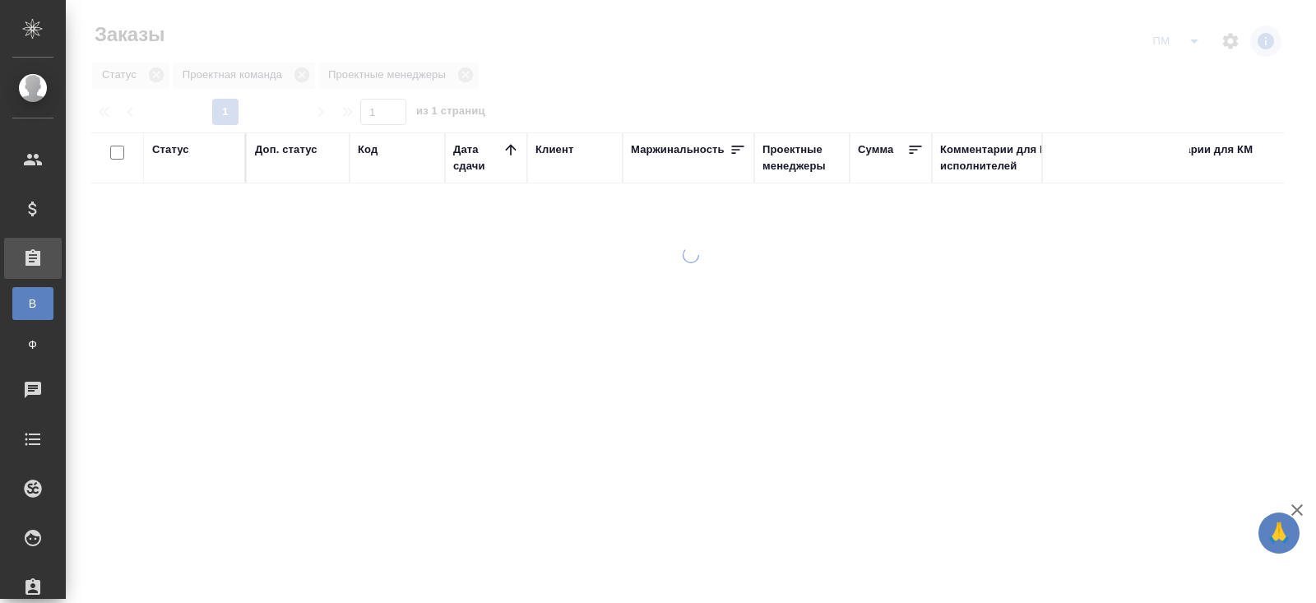  What do you see at coordinates (170, 150) in the screenshot?
I see `div: Статус` at bounding box center [170, 150].